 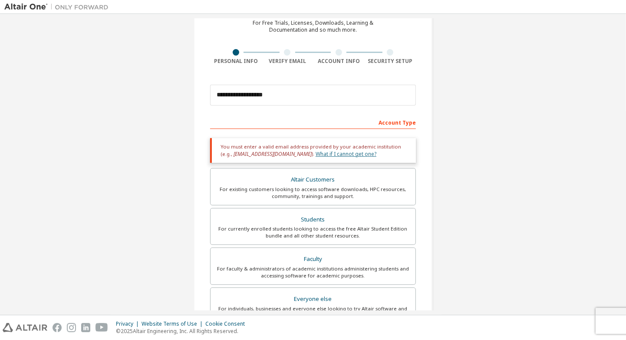 I want to click on p: © 2025 Altair Engineering, Inc. All Rights Reserved., so click(x=183, y=331).